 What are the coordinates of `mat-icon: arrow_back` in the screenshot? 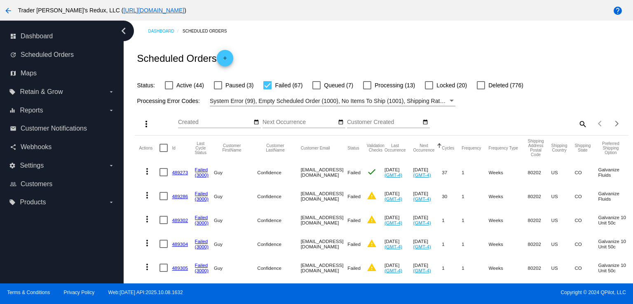 It's located at (8, 11).